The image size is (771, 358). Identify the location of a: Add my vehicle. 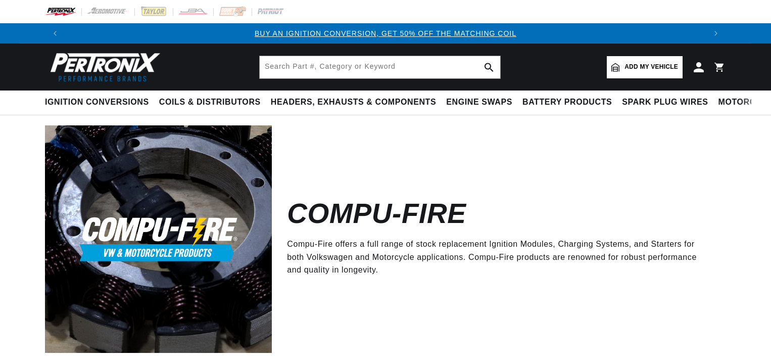
(645, 67).